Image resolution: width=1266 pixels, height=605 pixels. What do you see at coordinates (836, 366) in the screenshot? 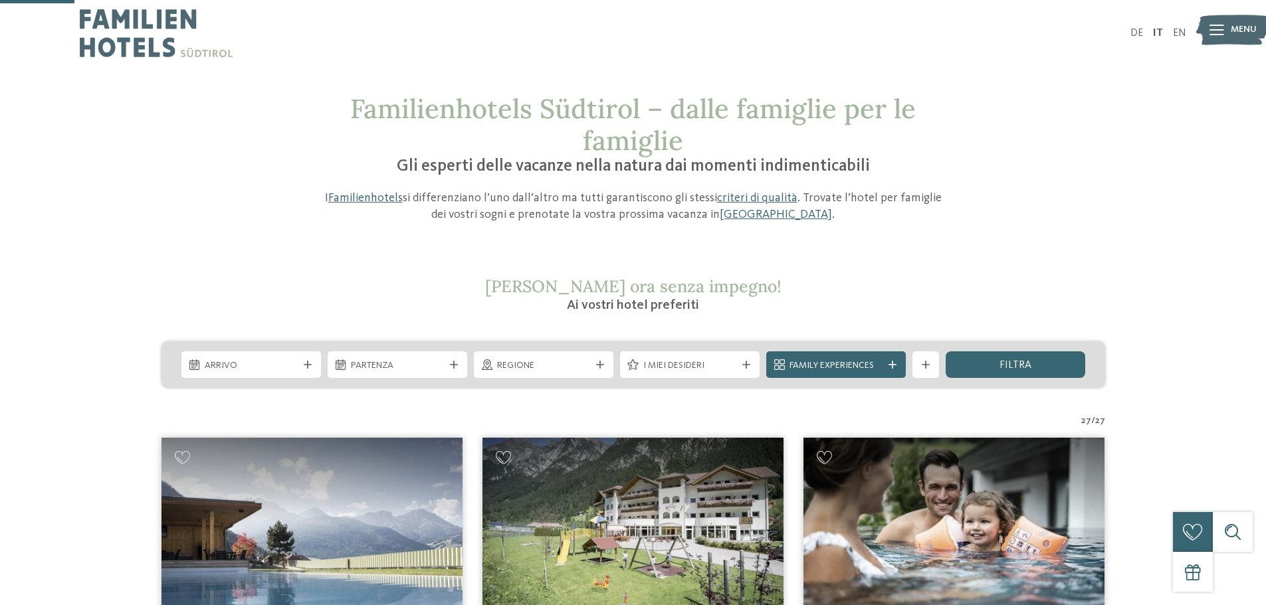
I see `span: Family Experiences` at bounding box center [836, 366].